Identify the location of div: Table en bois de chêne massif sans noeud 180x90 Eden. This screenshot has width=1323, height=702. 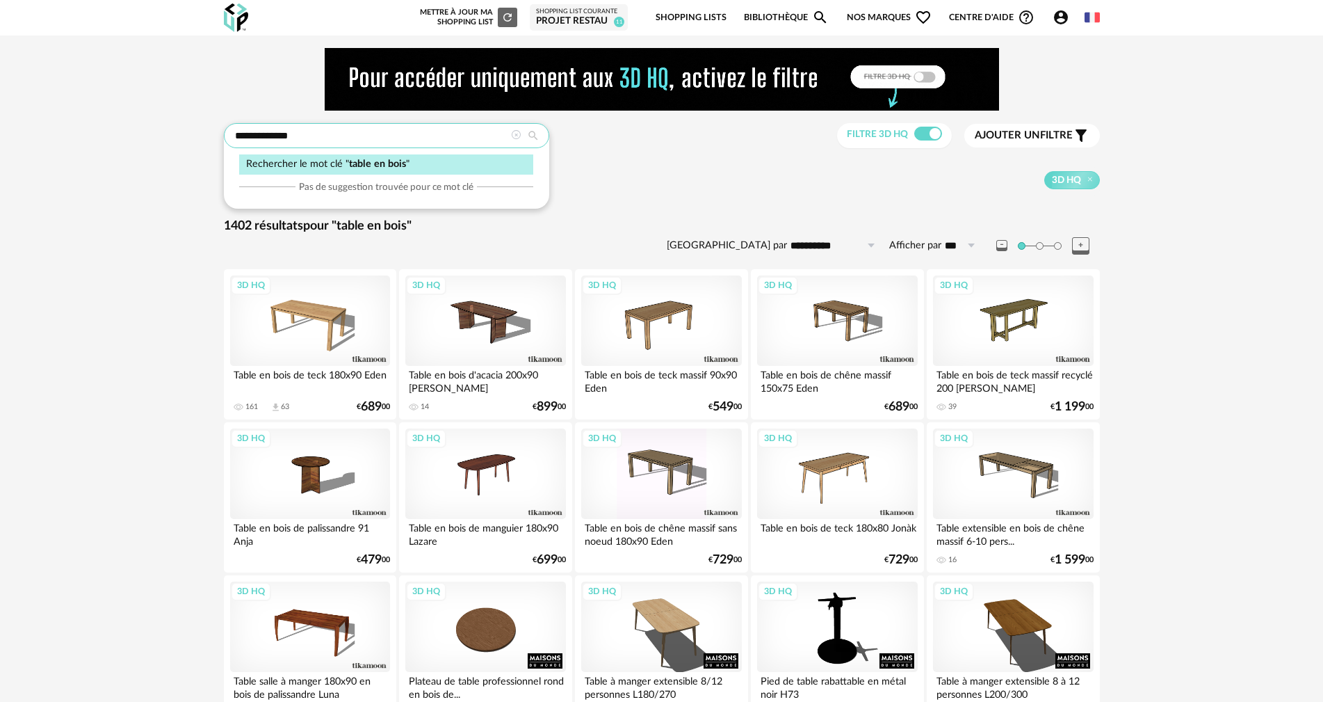
(661, 533).